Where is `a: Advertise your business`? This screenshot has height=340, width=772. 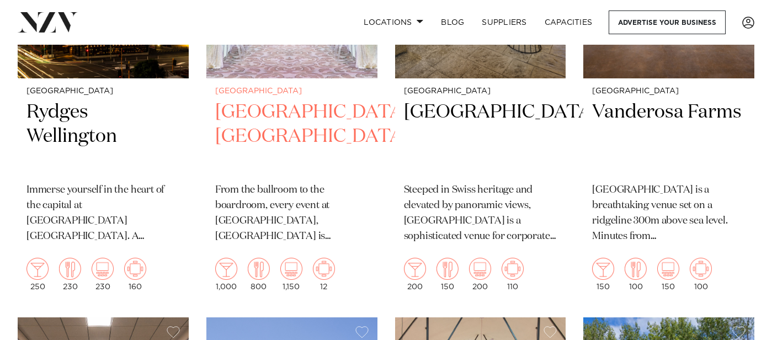 a: Advertise your business is located at coordinates (667, 22).